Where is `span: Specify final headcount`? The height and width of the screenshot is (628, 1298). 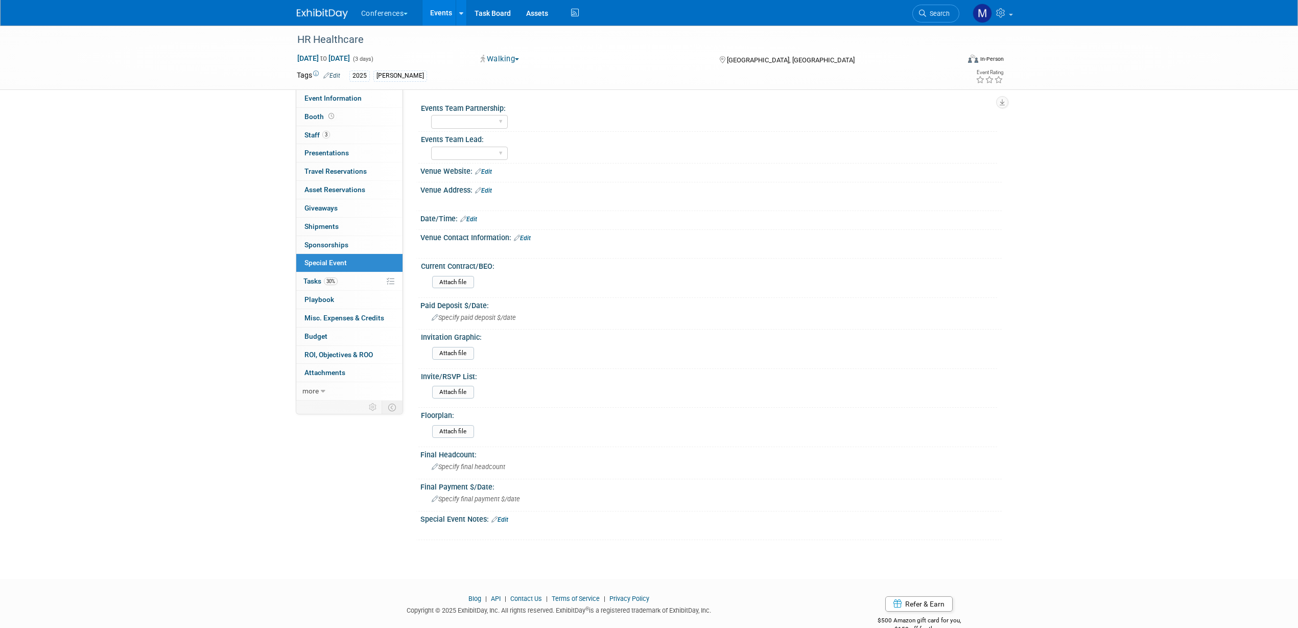
span: Specify final headcount is located at coordinates (468, 466).